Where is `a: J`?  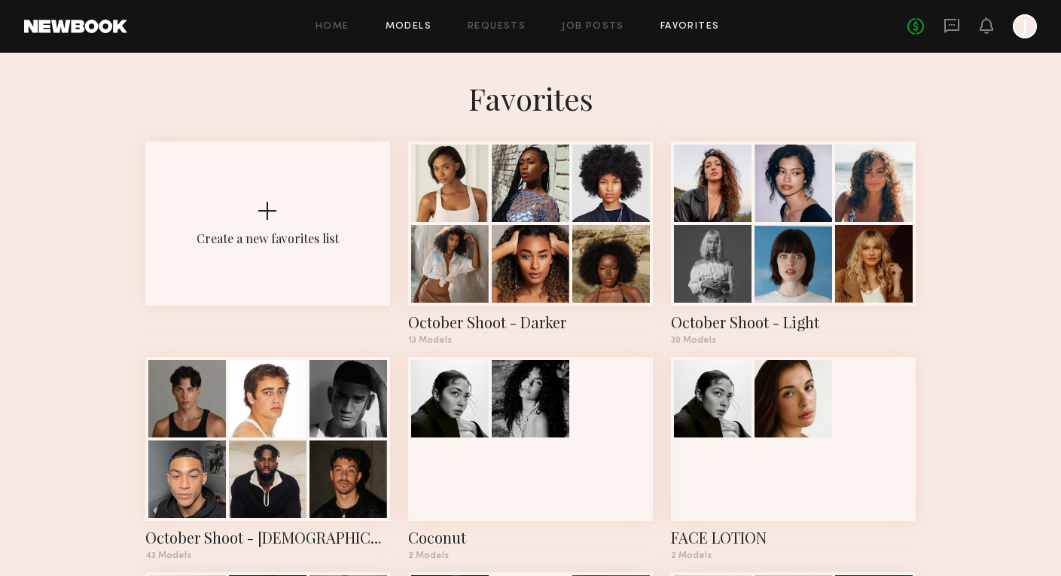
a: J is located at coordinates (1025, 26).